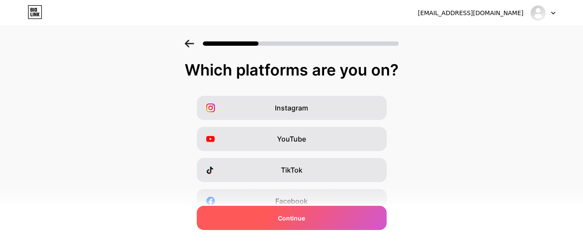 The image size is (583, 252). Describe the element at coordinates (292, 170) in the screenshot. I see `span: TikTok` at that location.